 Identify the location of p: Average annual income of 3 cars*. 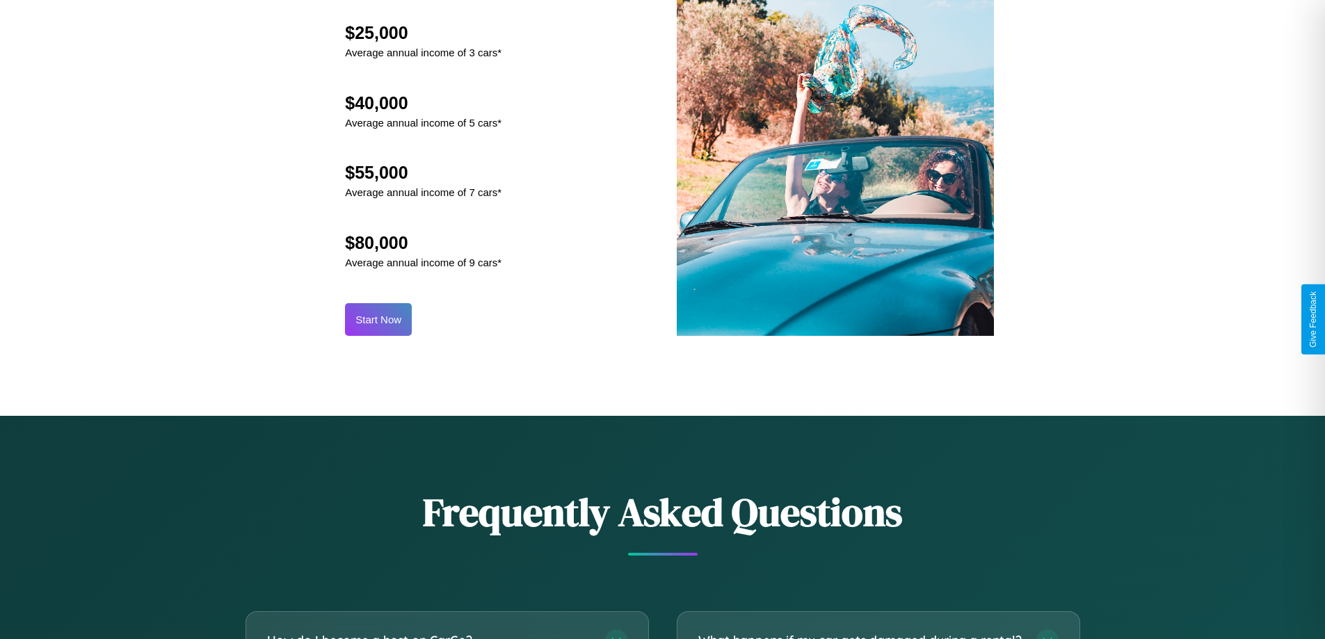
(423, 52).